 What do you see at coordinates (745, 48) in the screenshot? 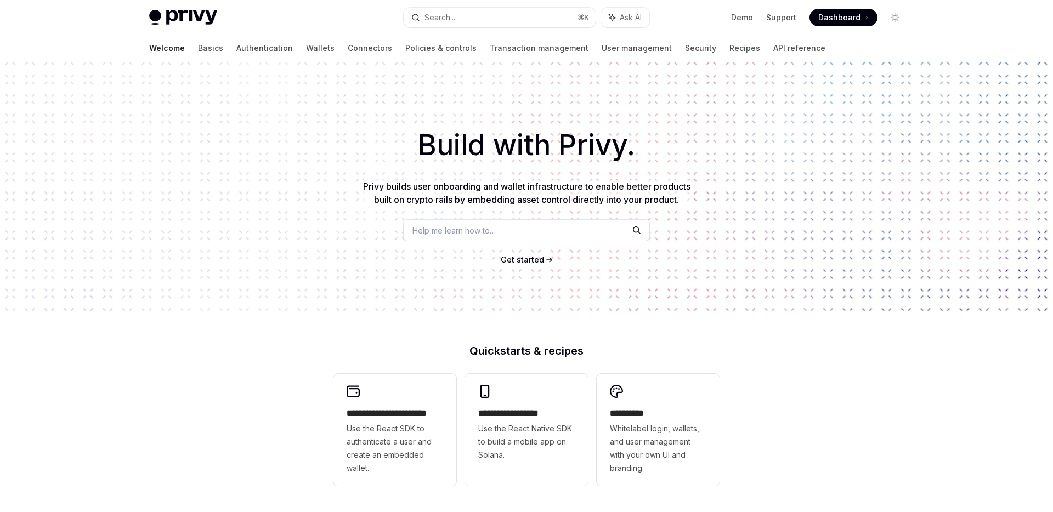
I see `a: Recipes` at bounding box center [745, 48].